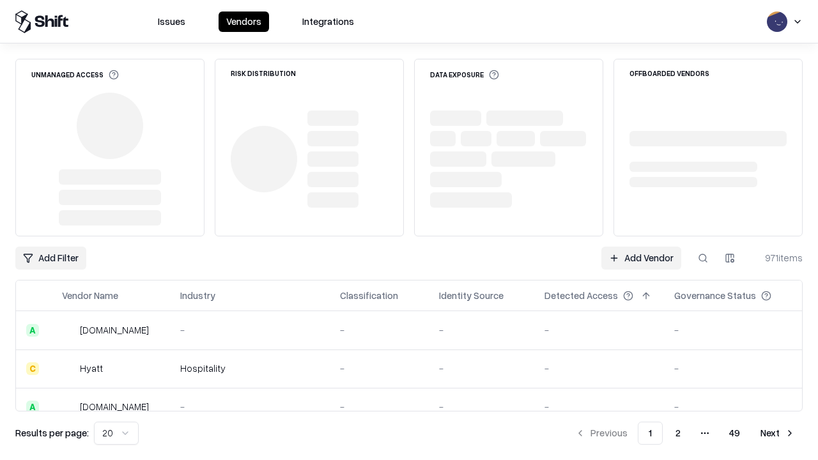 The image size is (818, 460). I want to click on div: Unmanaged Access, so click(75, 75).